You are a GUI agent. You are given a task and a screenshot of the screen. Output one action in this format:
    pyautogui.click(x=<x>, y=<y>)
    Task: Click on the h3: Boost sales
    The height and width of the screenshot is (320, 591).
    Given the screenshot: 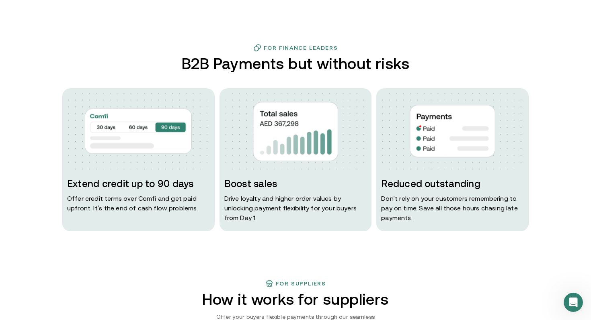 What is the action you would take?
    pyautogui.click(x=295, y=184)
    